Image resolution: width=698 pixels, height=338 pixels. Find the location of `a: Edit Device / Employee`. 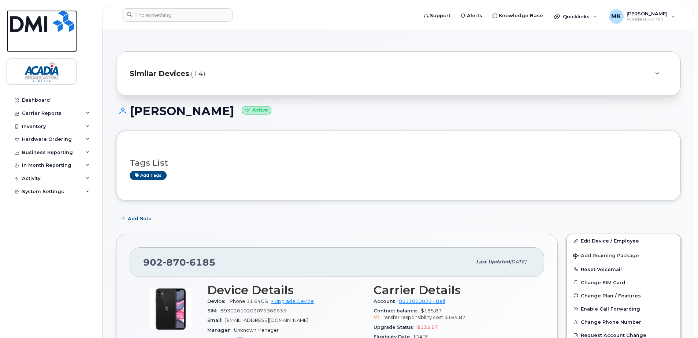

a: Edit Device / Employee is located at coordinates (624, 241).